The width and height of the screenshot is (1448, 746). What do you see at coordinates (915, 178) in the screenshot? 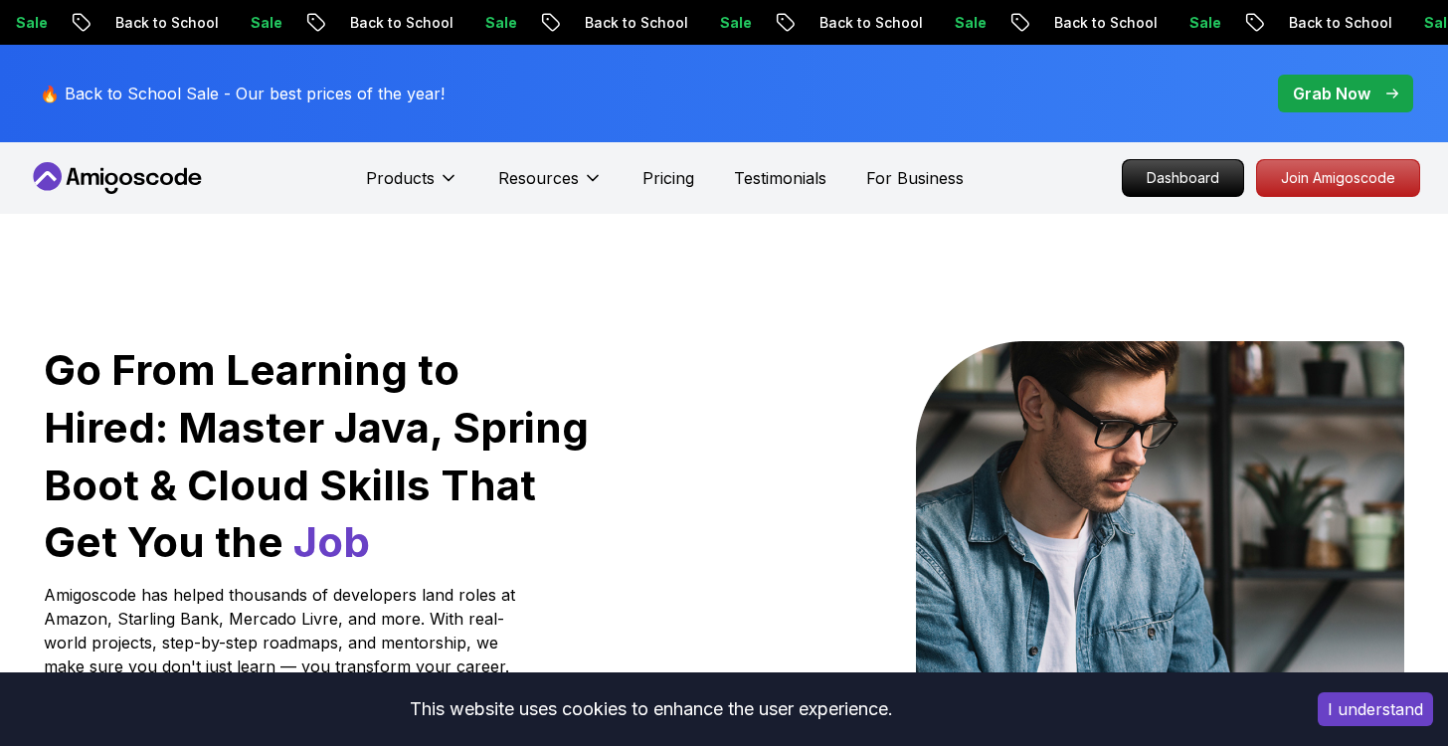
I see `p: For Business` at bounding box center [915, 178].